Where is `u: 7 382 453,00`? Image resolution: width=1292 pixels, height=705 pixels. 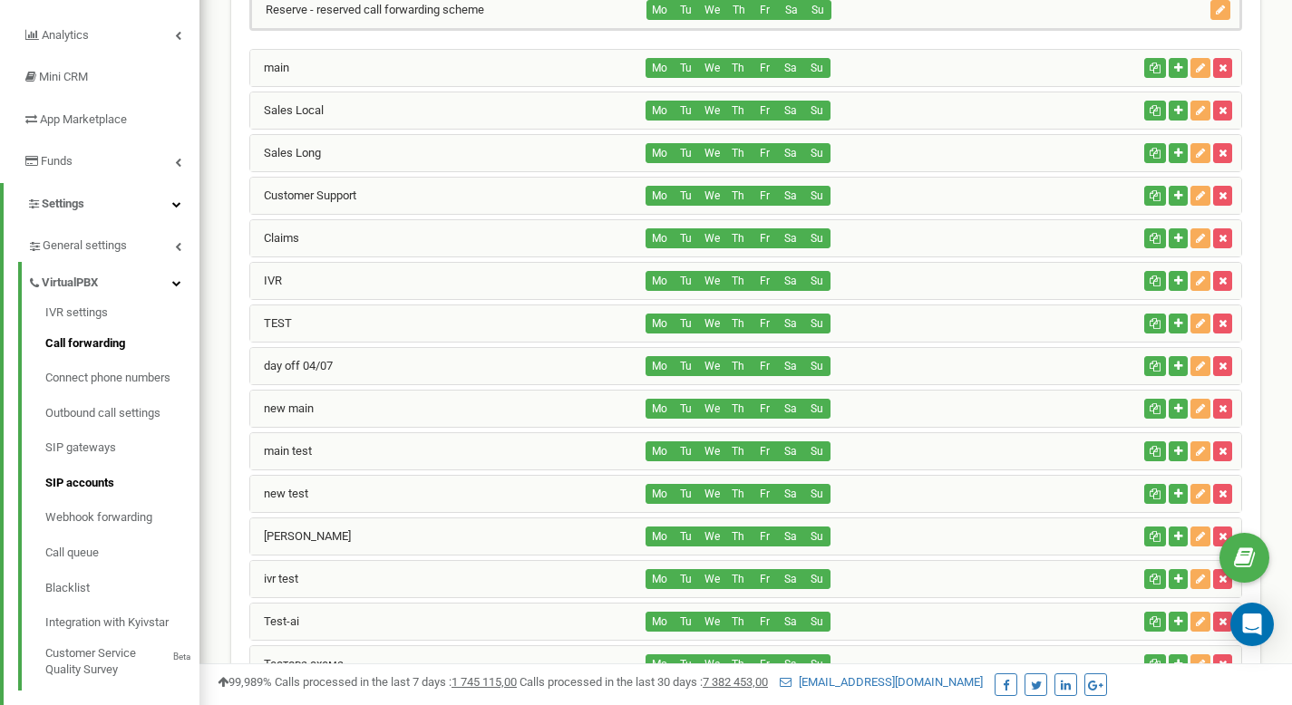
u: 7 382 453,00 is located at coordinates (735, 682).